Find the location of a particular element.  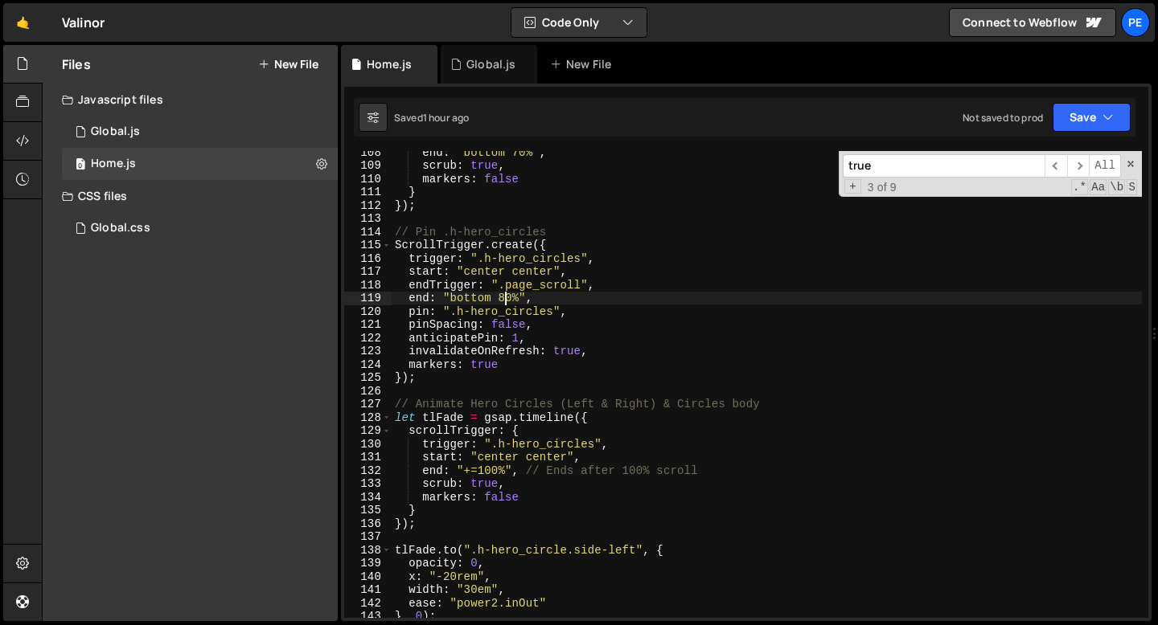

div: 132 is located at coordinates (367, 471).